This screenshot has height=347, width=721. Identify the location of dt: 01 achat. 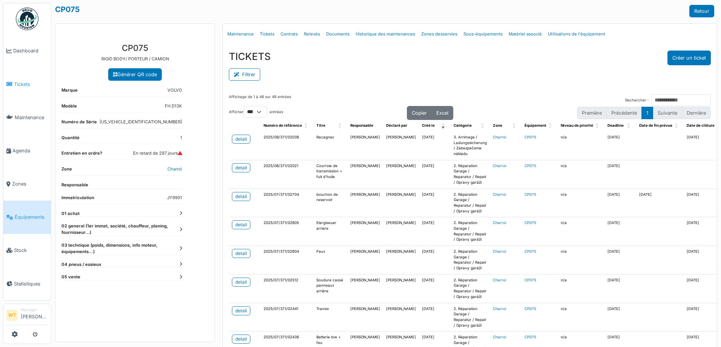
(122, 213).